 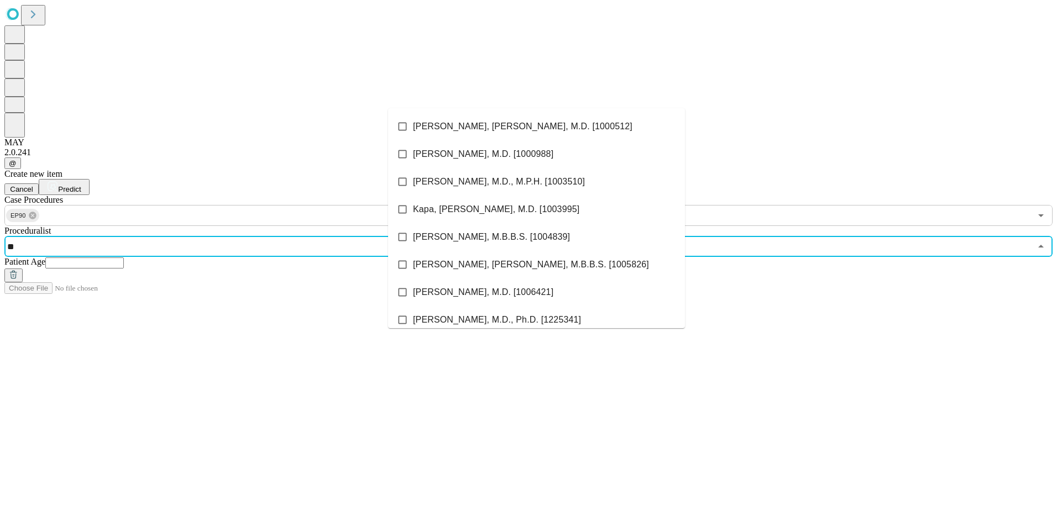 I want to click on span: Proceduralist, so click(x=28, y=231).